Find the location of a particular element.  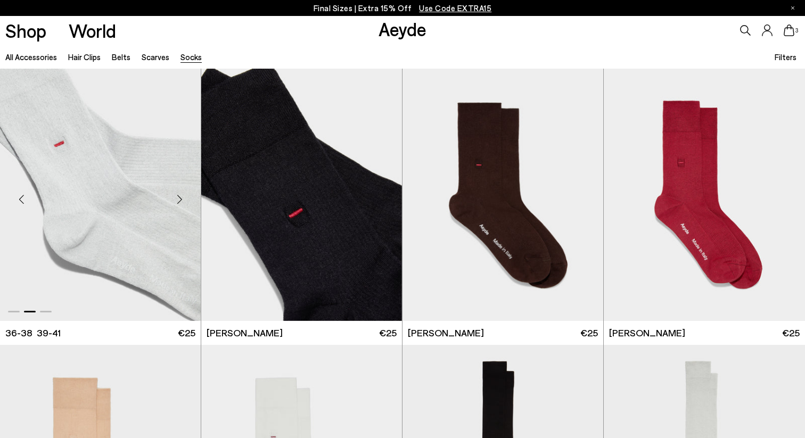

a: Belts is located at coordinates (121, 57).